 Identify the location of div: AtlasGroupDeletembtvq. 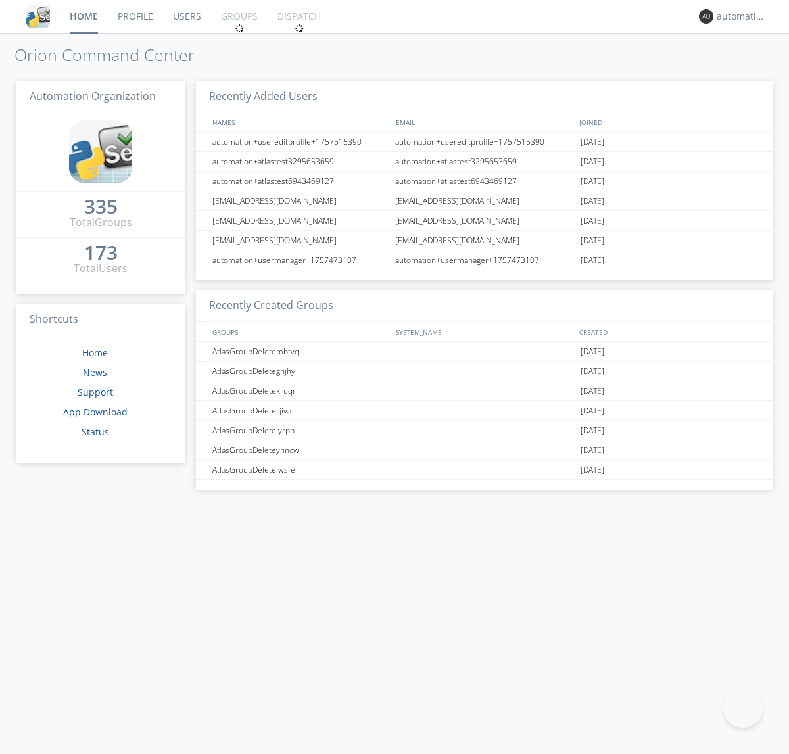
(300, 351).